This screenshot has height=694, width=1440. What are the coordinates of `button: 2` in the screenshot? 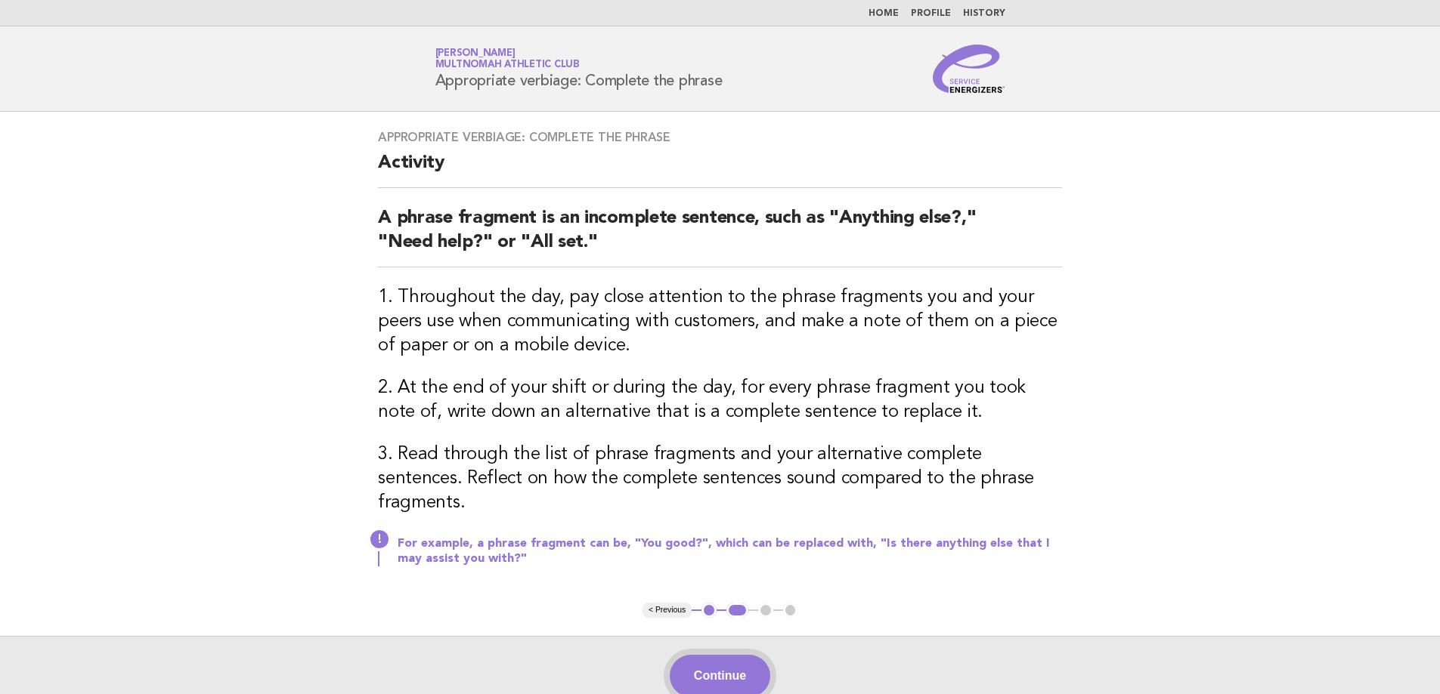 It's located at (737, 611).